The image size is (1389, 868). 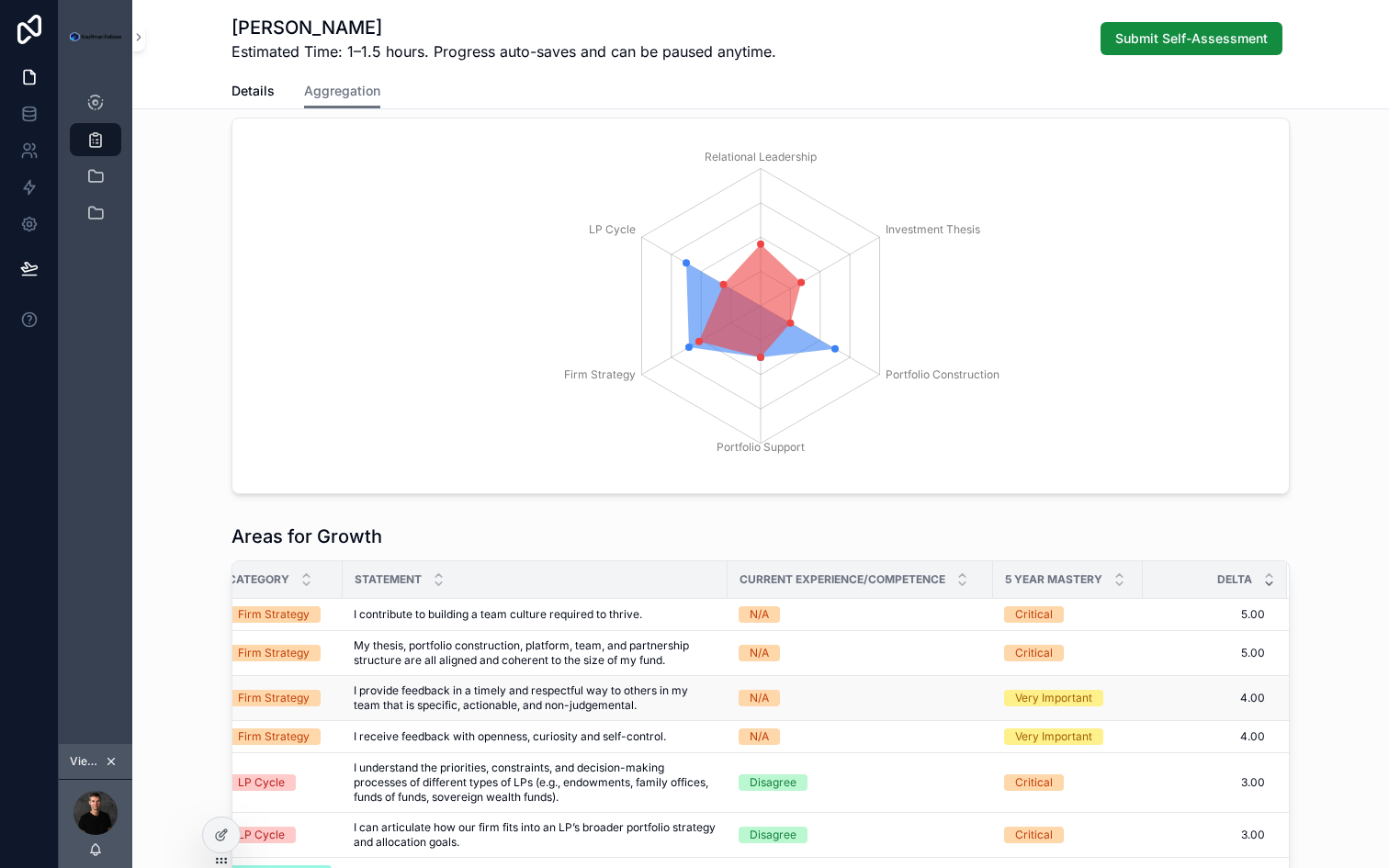 What do you see at coordinates (253, 92) in the screenshot?
I see `a: Details` at bounding box center [253, 92].